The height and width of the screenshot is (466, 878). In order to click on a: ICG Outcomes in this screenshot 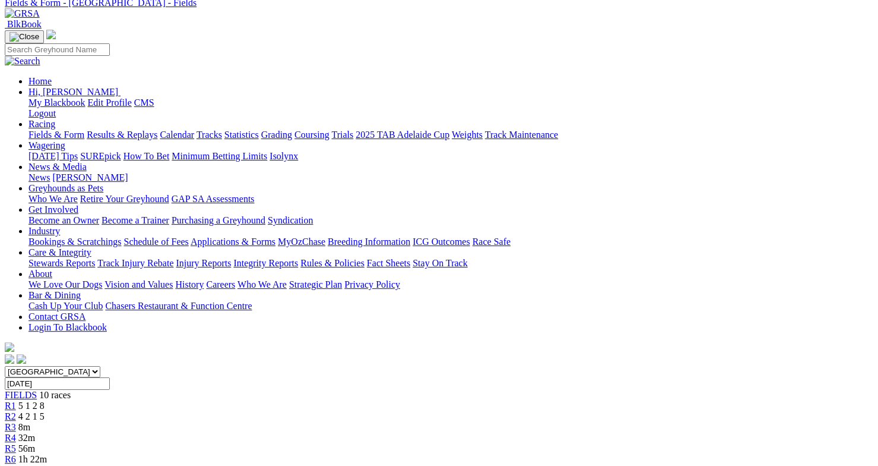, I will do `click(441, 241)`.